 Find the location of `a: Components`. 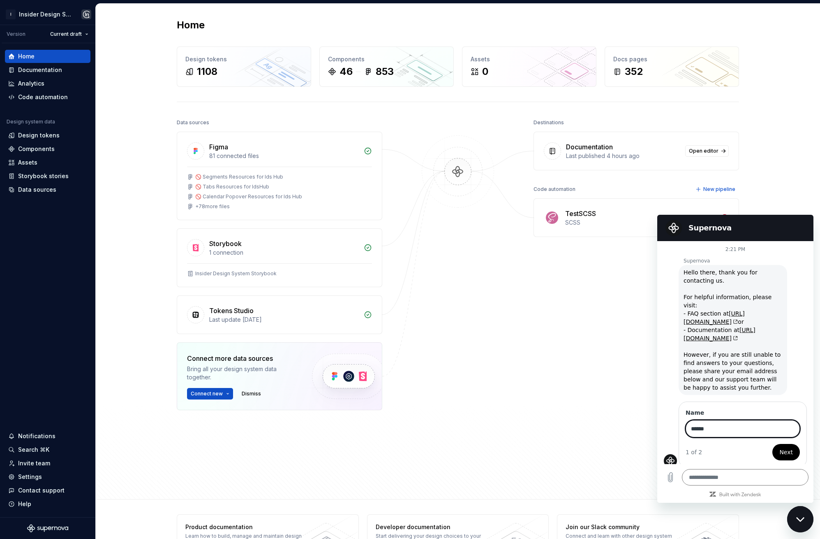

a: Components is located at coordinates (48, 149).